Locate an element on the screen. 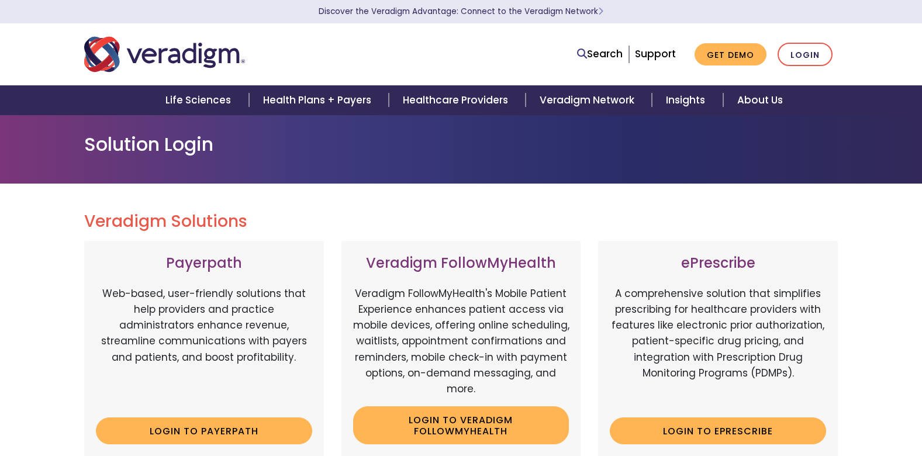 This screenshot has width=922, height=456. a: Healthcare Providers is located at coordinates (457, 100).